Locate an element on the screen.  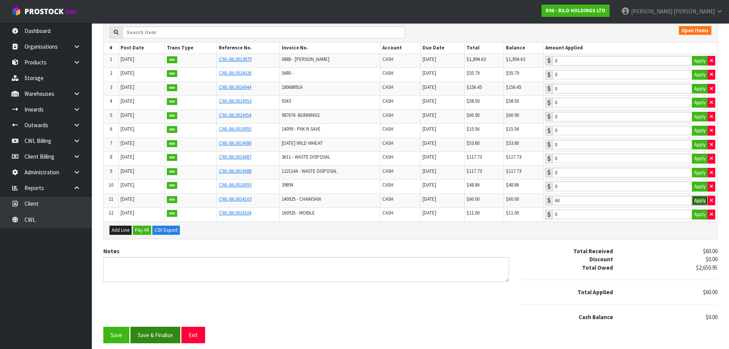
button: Save & Finalise is located at coordinates (155, 335).